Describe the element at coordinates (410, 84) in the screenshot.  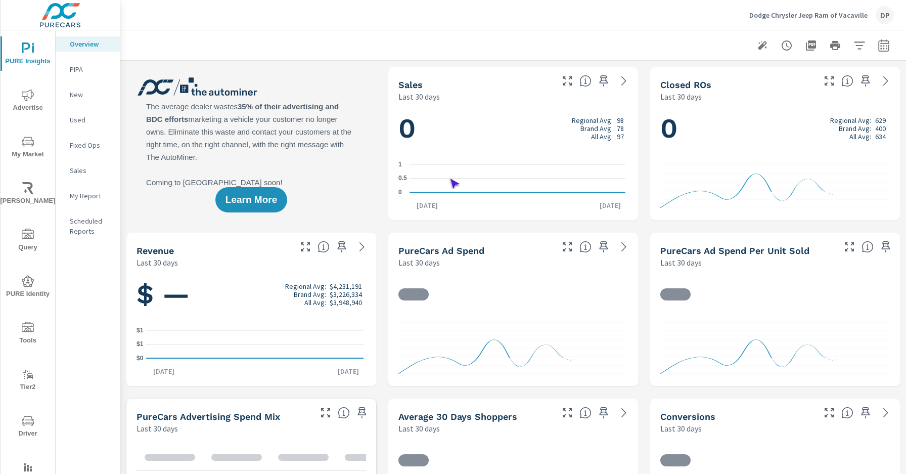
I see `h5: Sales` at that location.